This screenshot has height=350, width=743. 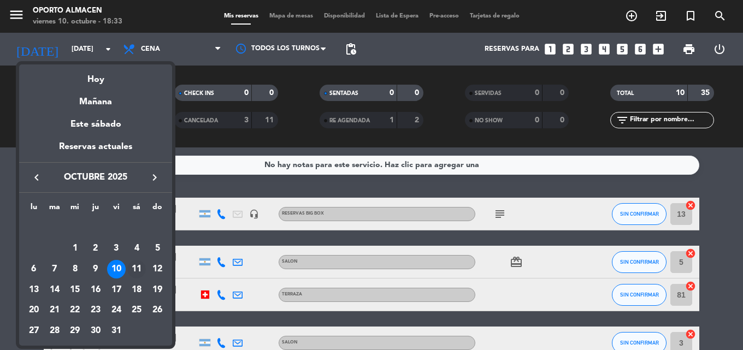 I want to click on div: 26, so click(x=157, y=311).